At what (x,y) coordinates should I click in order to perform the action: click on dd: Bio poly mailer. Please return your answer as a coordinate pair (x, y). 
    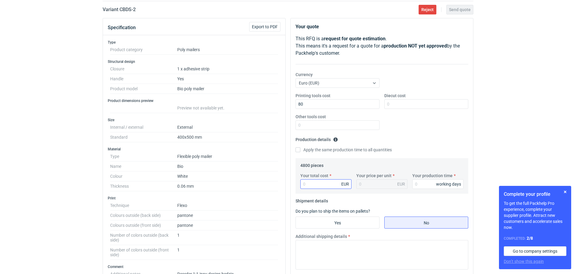
    Looking at the image, I should click on (228, 89).